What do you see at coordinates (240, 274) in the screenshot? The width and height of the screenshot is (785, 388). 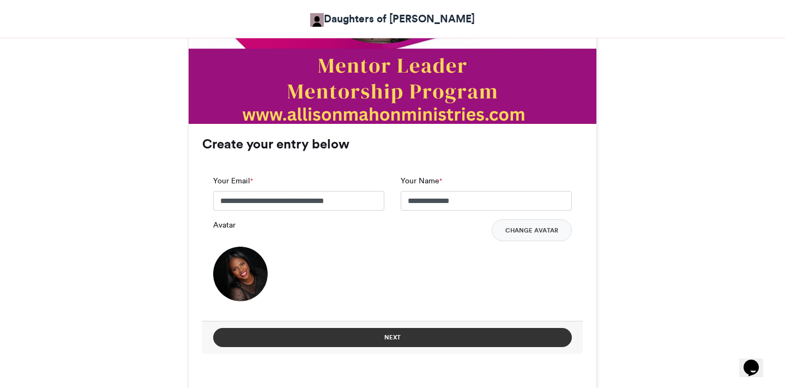 I see `img: 1757343170.221-b2dcae4267c1926e4edbba7f5065fdc4d8f11412.png` at bounding box center [240, 274].